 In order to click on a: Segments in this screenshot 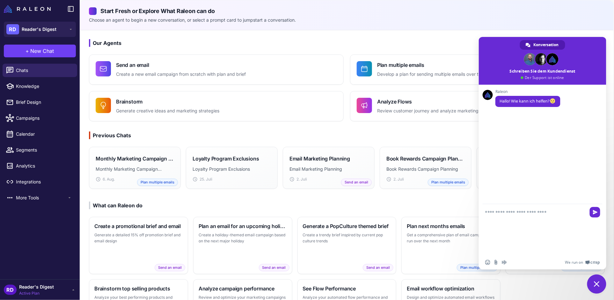, I will do `click(40, 150)`.